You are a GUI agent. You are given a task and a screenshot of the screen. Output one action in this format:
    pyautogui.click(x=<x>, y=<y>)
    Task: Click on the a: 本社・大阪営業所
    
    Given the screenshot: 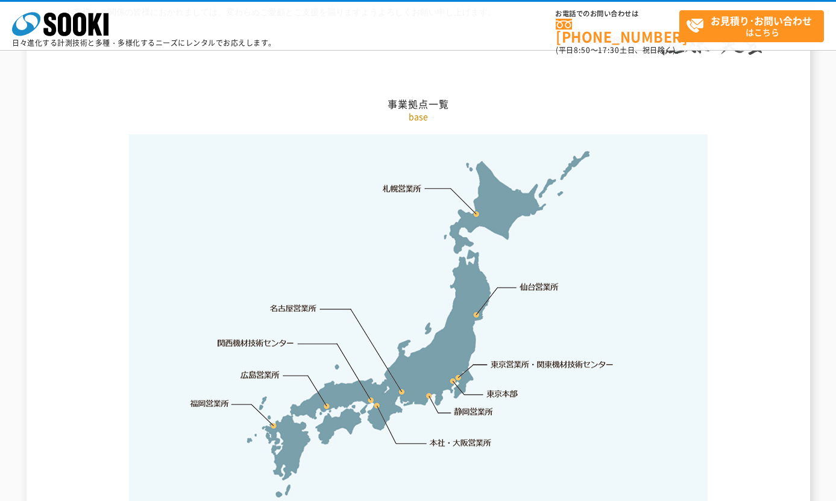 What is the action you would take?
    pyautogui.click(x=460, y=442)
    